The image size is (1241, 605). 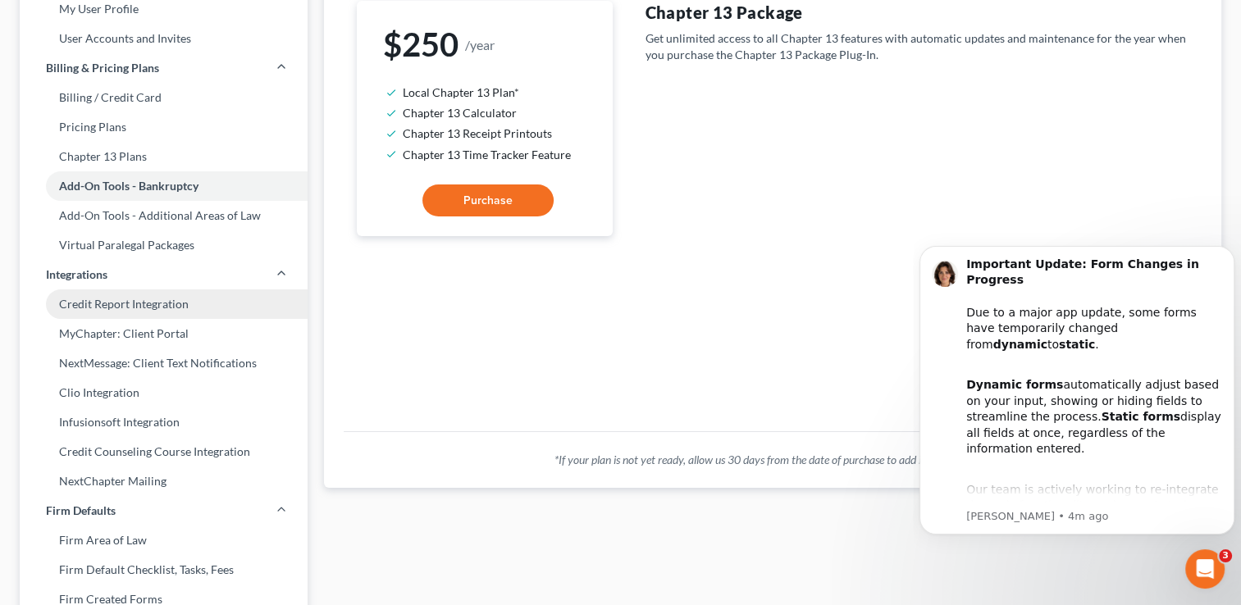 I want to click on b: static, so click(x=164, y=119).